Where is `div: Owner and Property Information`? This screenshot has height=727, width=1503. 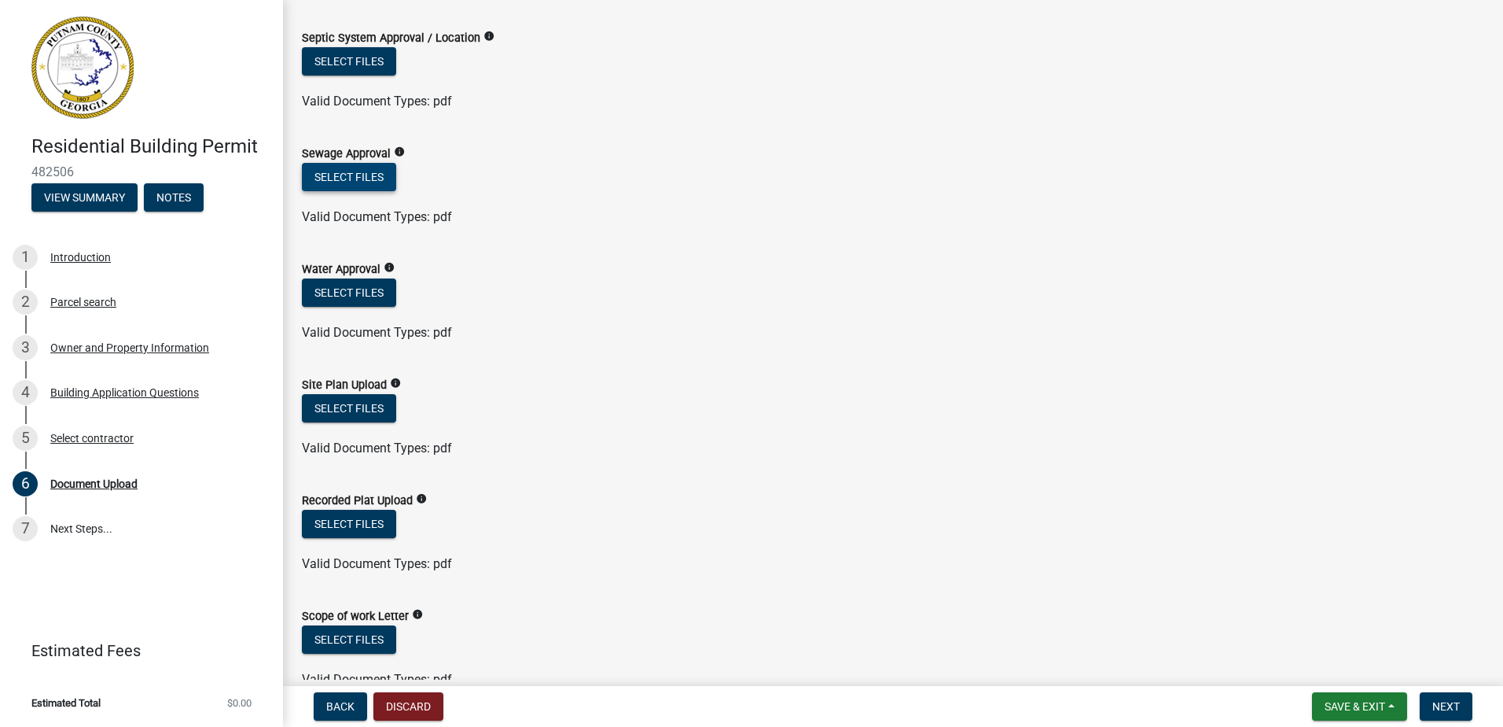
div: Owner and Property Information is located at coordinates (130, 348).